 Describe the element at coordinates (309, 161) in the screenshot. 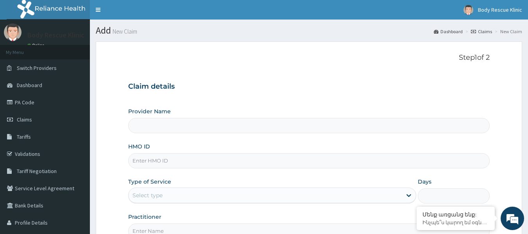

I see `input: Enter HMO ID` at that location.